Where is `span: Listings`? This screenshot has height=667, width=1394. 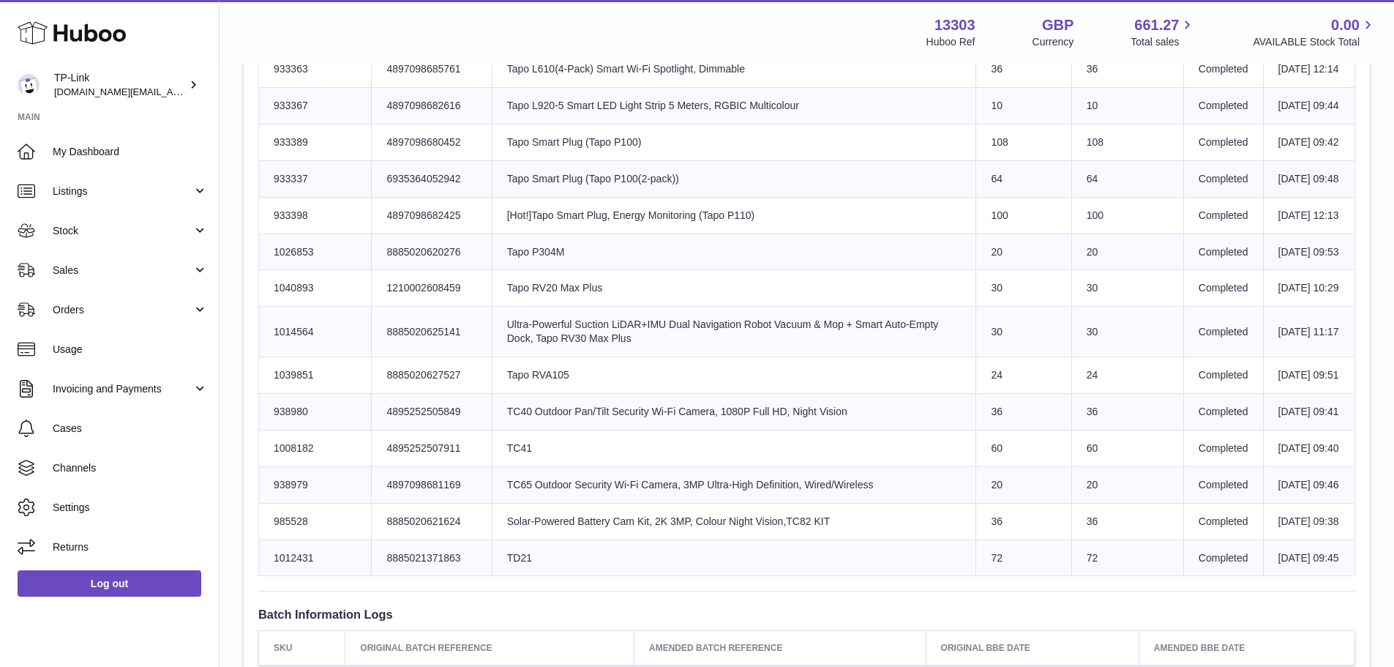
span: Listings is located at coordinates (122, 191).